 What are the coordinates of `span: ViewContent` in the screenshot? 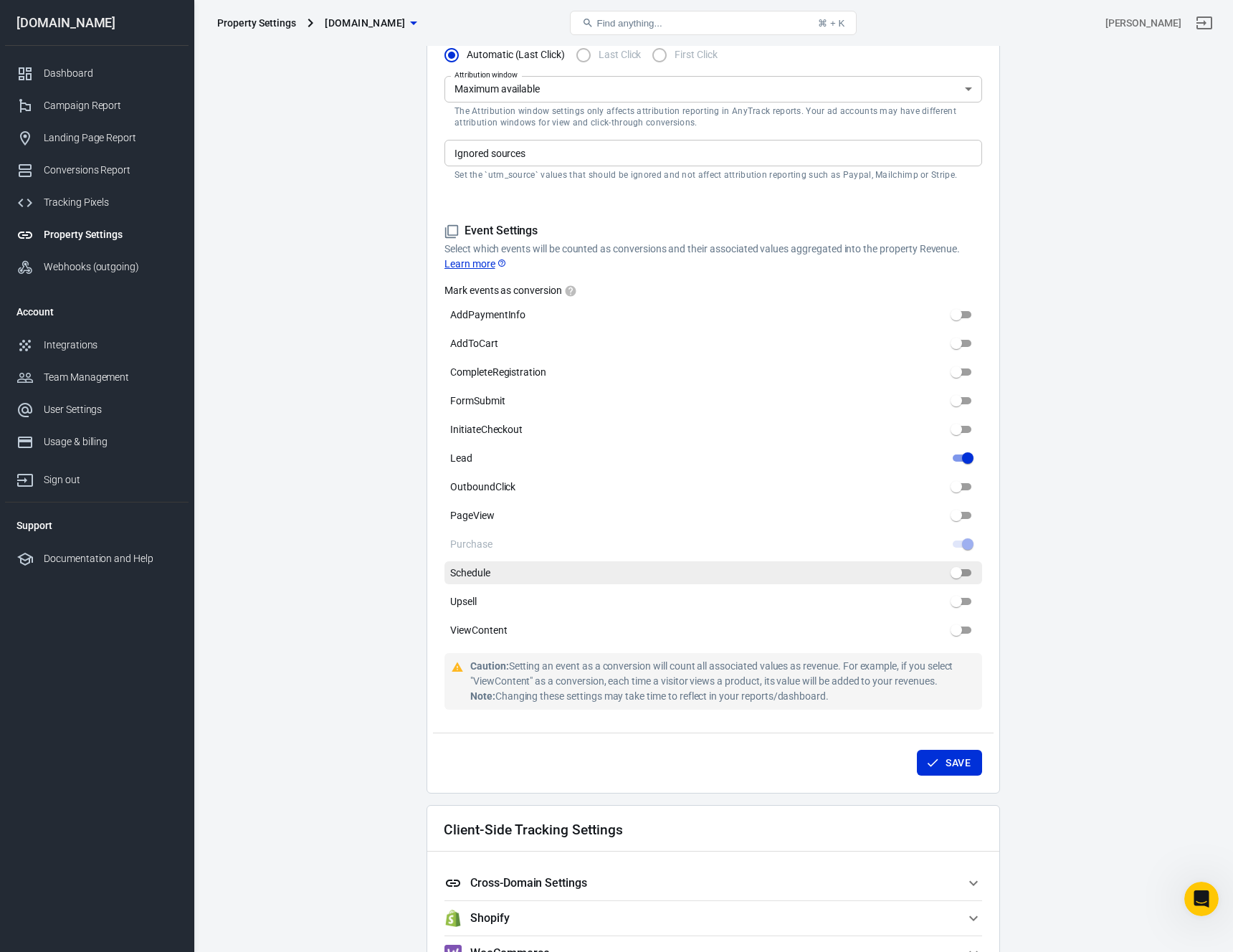 It's located at (478, 630).